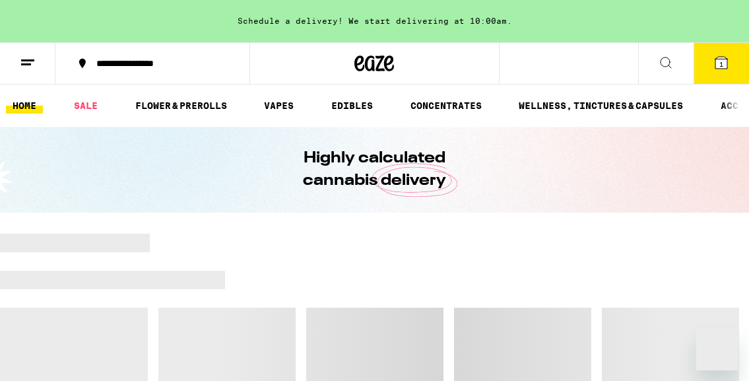  I want to click on span: 1, so click(721, 64).